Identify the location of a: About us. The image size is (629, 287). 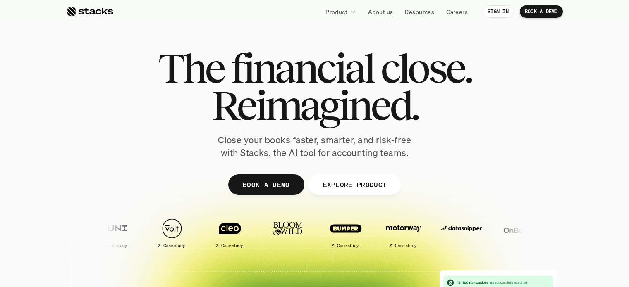
(380, 12).